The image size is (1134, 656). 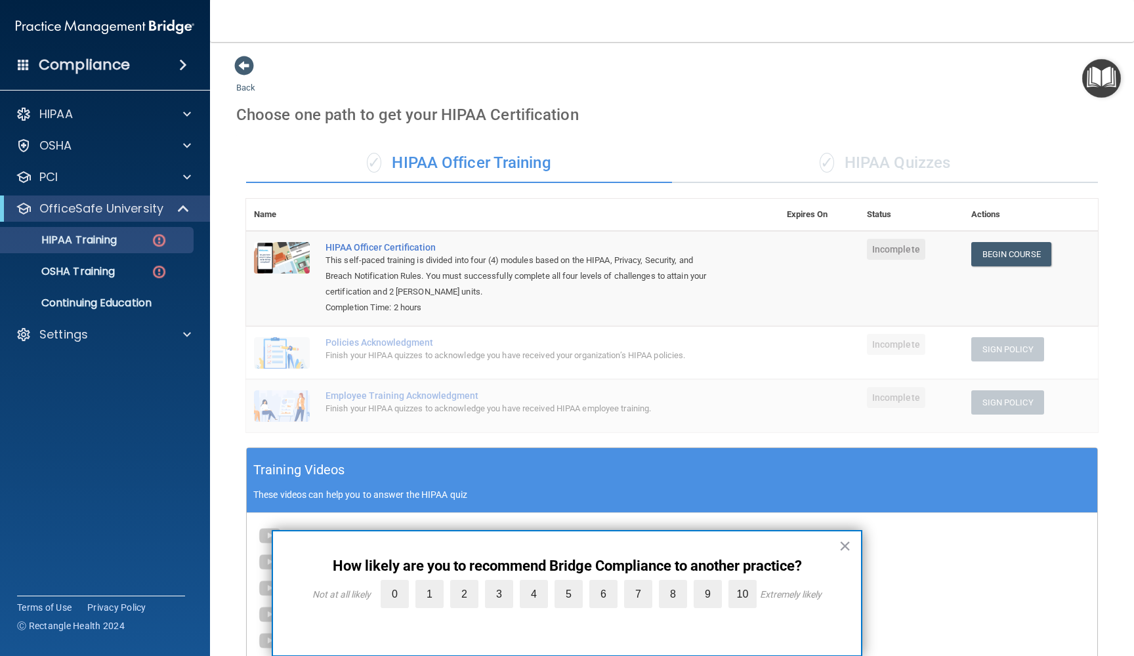 I want to click on button: Close, so click(x=844, y=546).